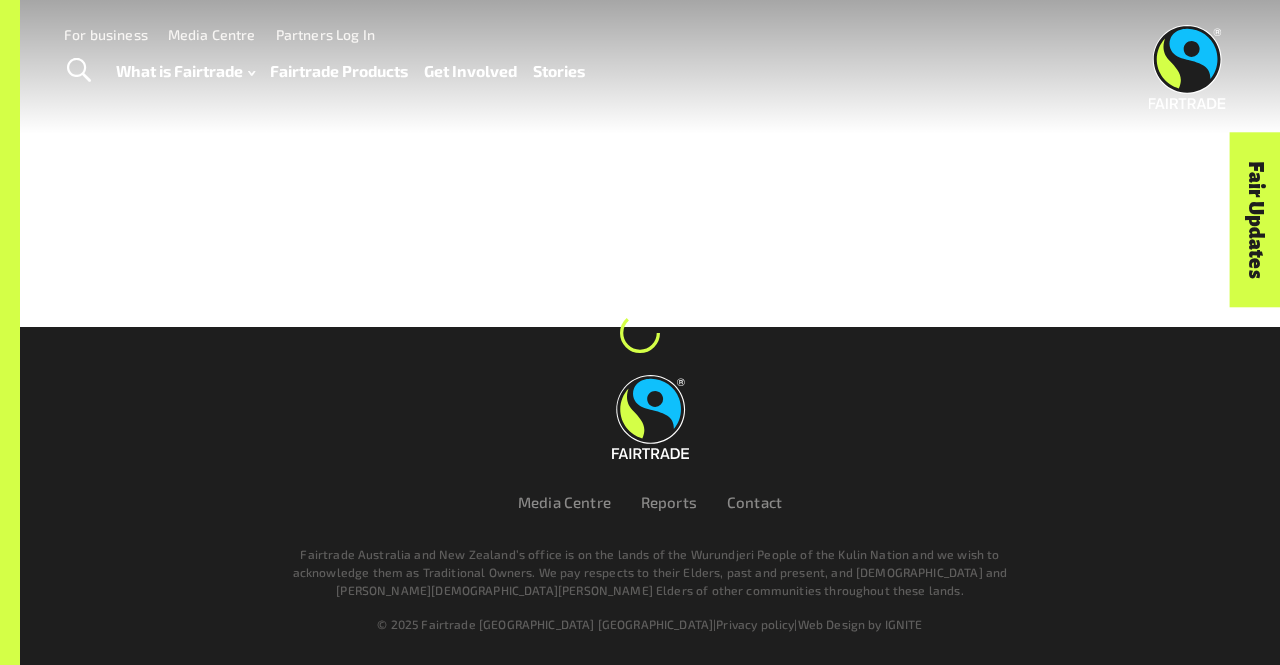 The image size is (1280, 665). Describe the element at coordinates (106, 34) in the screenshot. I see `a: For business` at that location.